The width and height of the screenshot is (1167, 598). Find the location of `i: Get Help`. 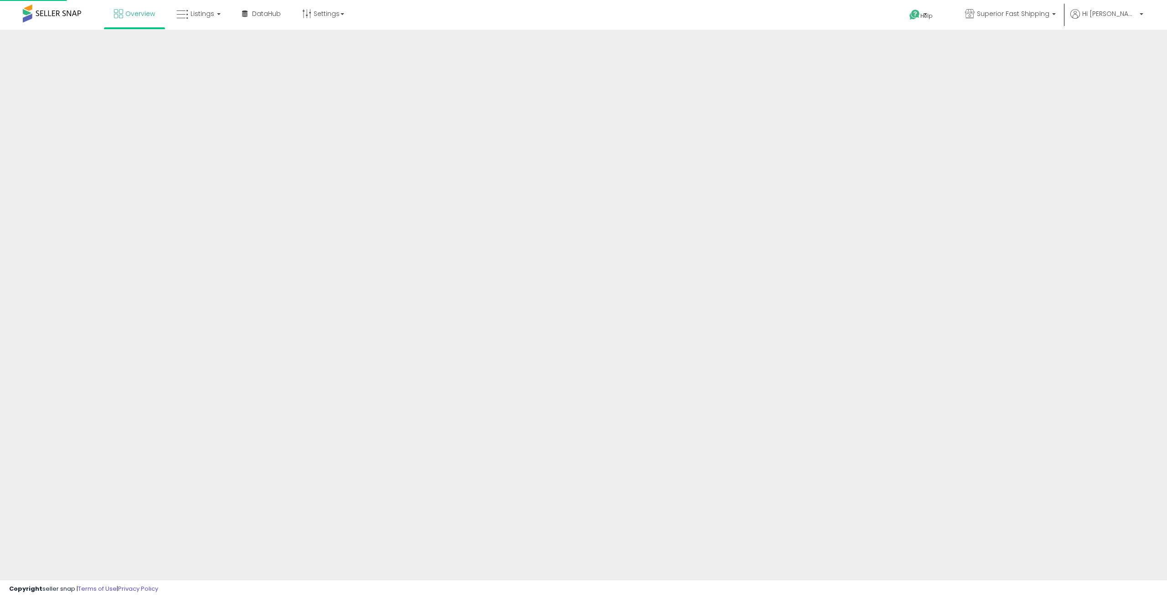

i: Get Help is located at coordinates (914, 15).